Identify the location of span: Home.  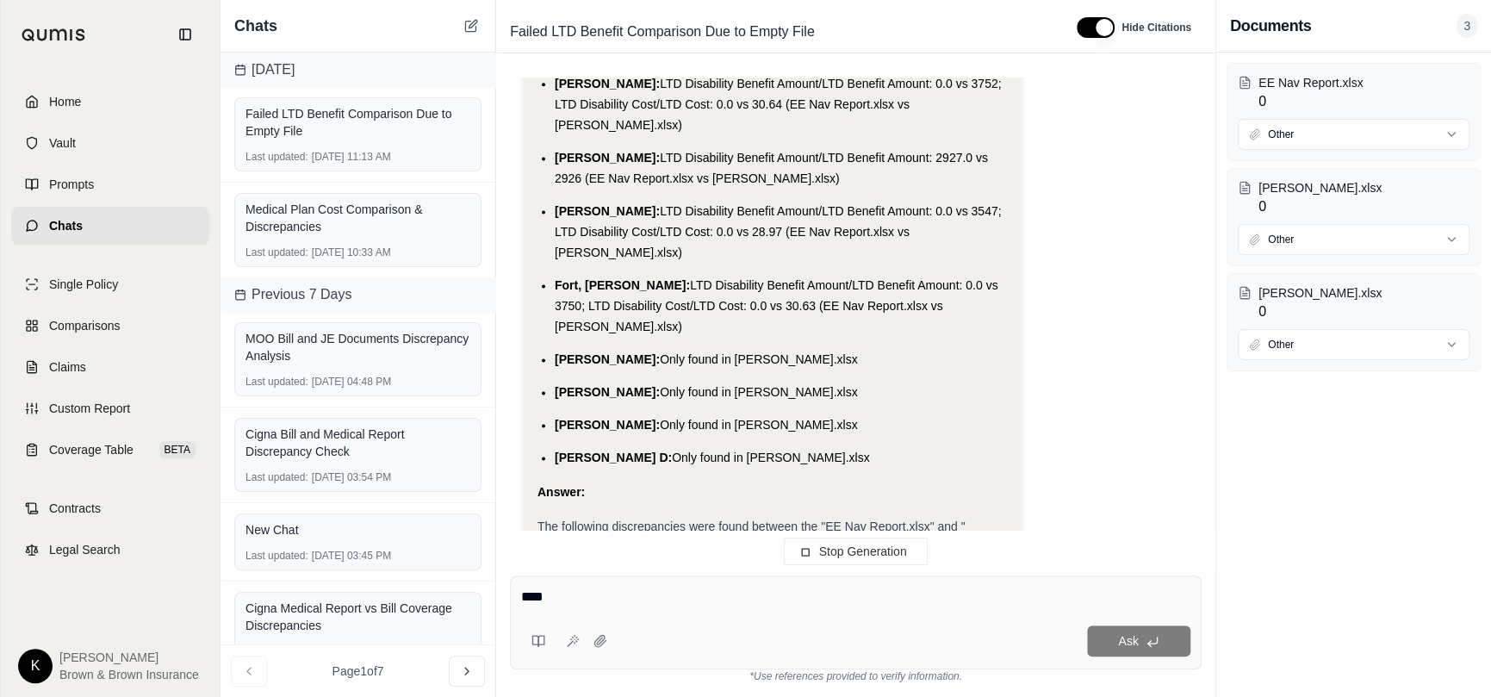
(65, 102).